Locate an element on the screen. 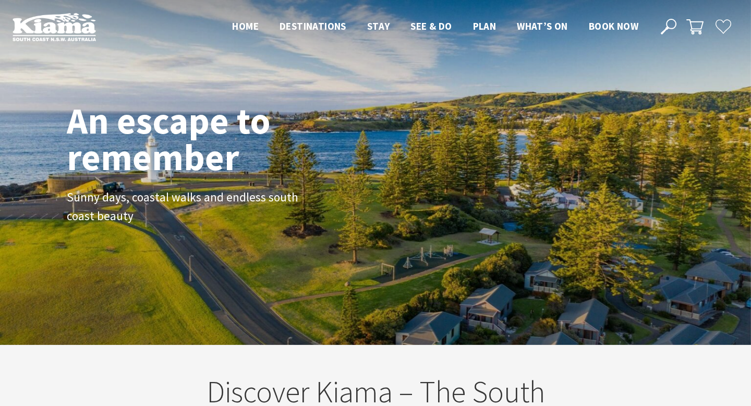  span: Book now is located at coordinates (613, 26).